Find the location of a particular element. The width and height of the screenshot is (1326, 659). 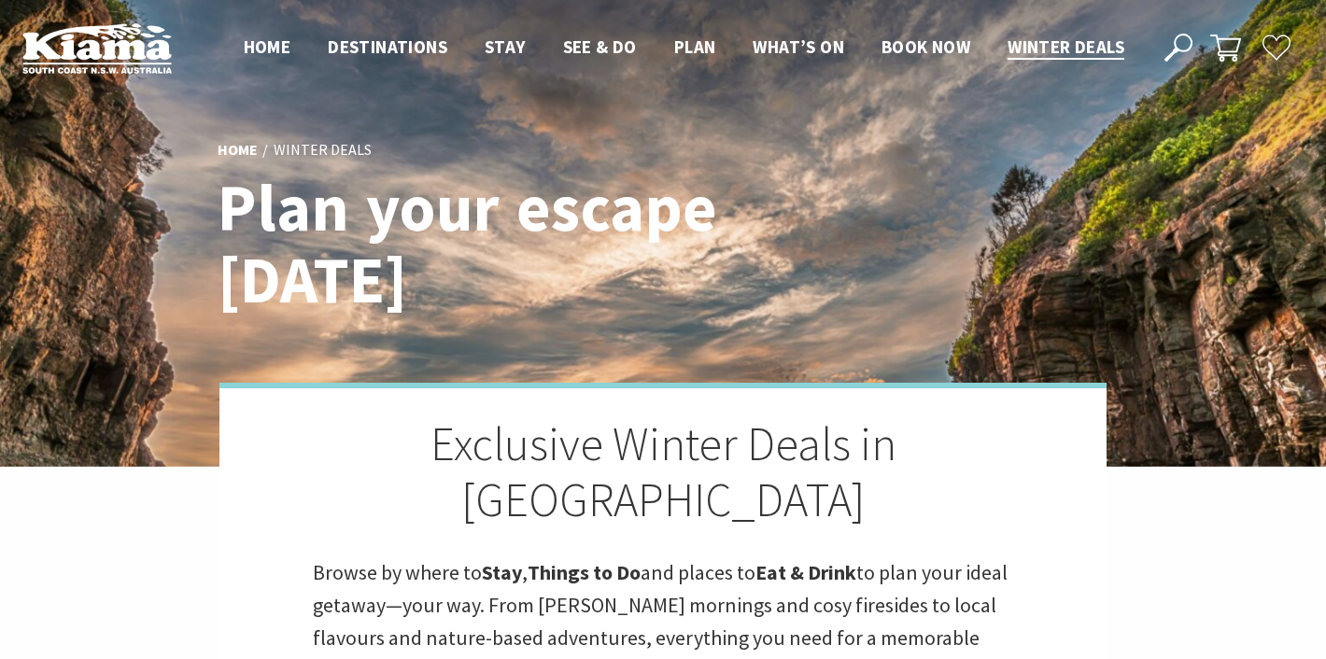

strong: Things to Do is located at coordinates (584, 572).